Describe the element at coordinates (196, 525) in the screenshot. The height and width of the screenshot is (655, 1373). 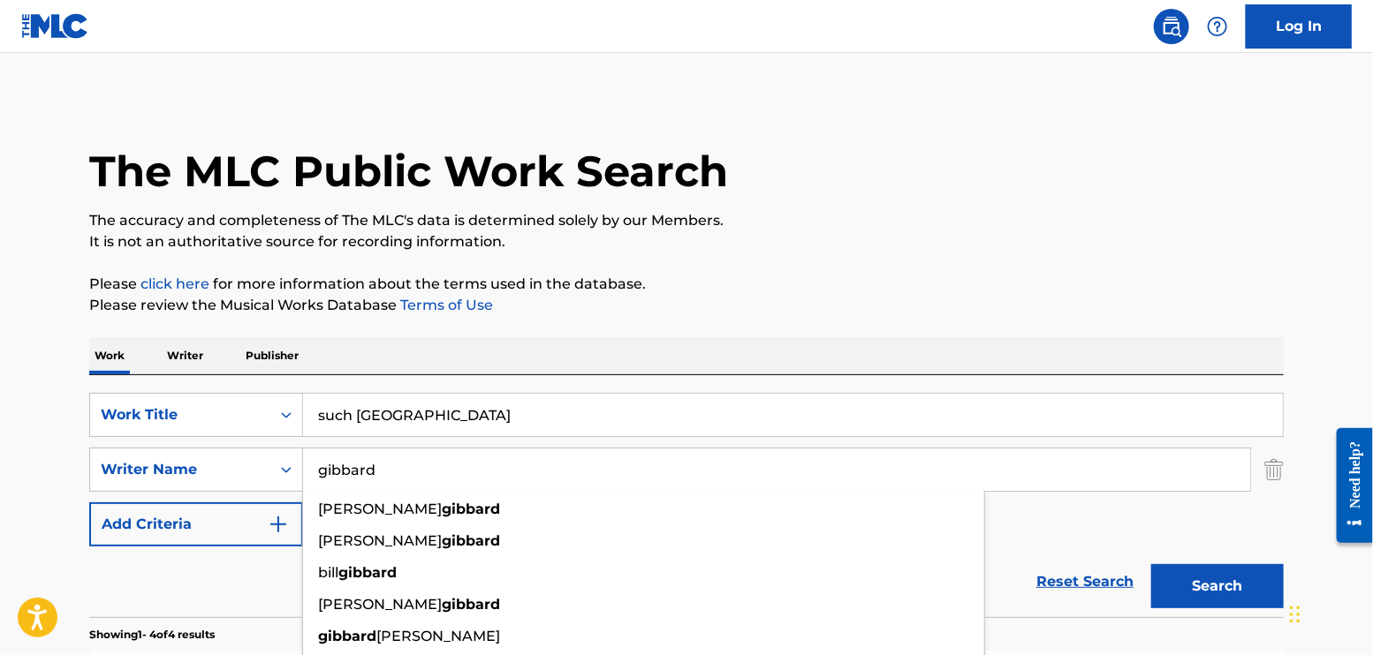
I see `button: Add Criteria` at that location.